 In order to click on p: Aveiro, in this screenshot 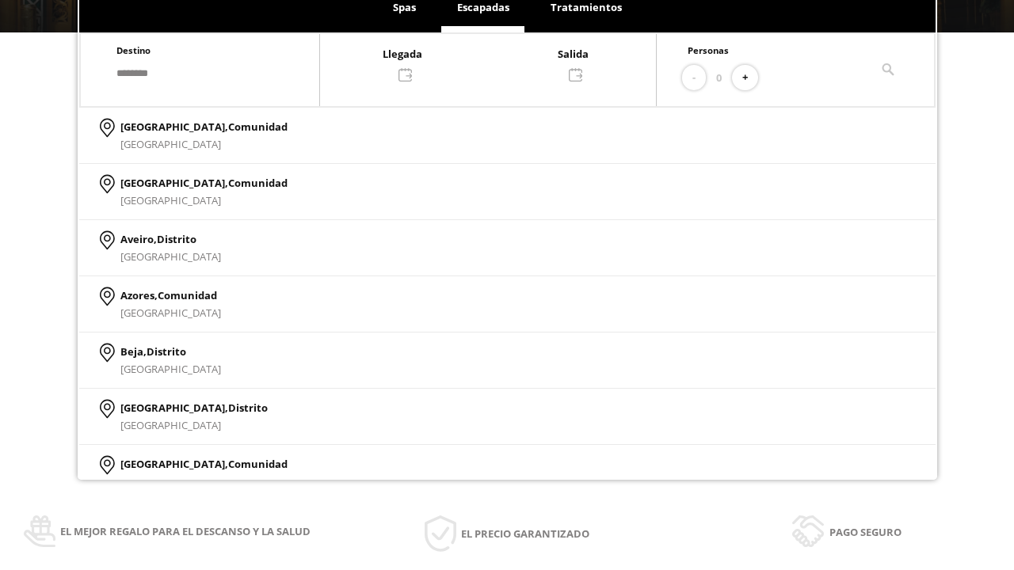, I will do `click(170, 239)`.